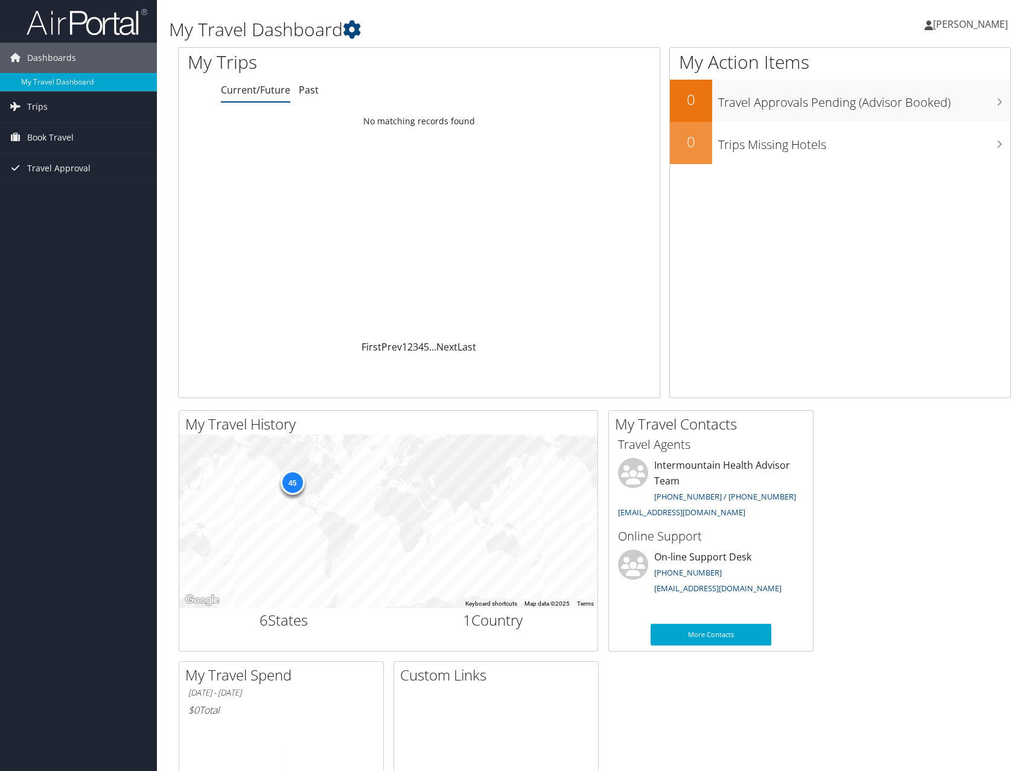 This screenshot has width=1032, height=771. What do you see at coordinates (284, 675) in the screenshot?
I see `h2: My Travel Spend` at bounding box center [284, 675].